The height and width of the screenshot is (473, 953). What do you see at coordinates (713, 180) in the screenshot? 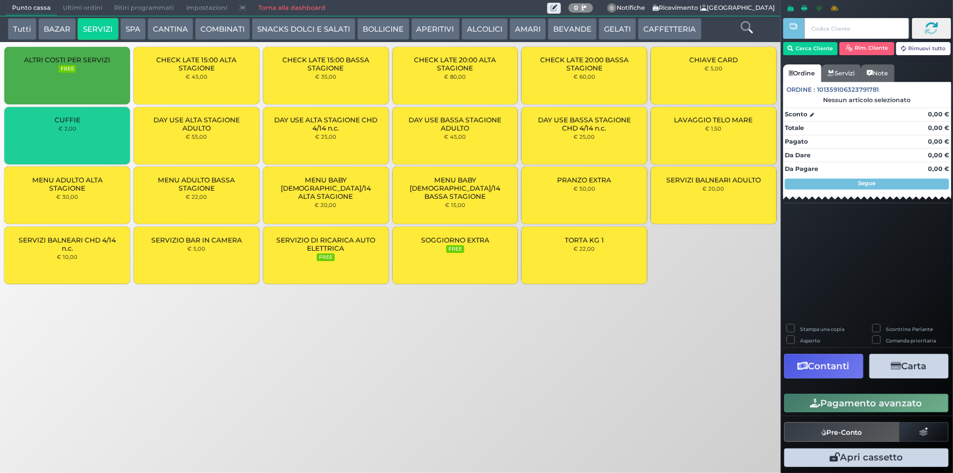
I see `span: SERVIZI BALNEARI ADULTO` at bounding box center [713, 180].